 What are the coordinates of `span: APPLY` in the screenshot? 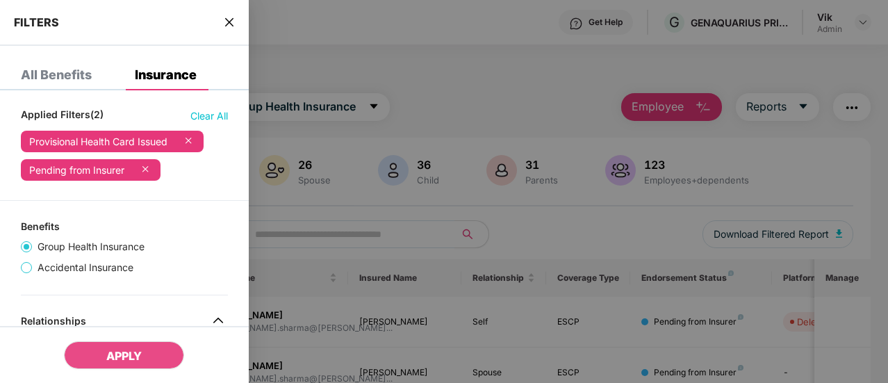 It's located at (124, 356).